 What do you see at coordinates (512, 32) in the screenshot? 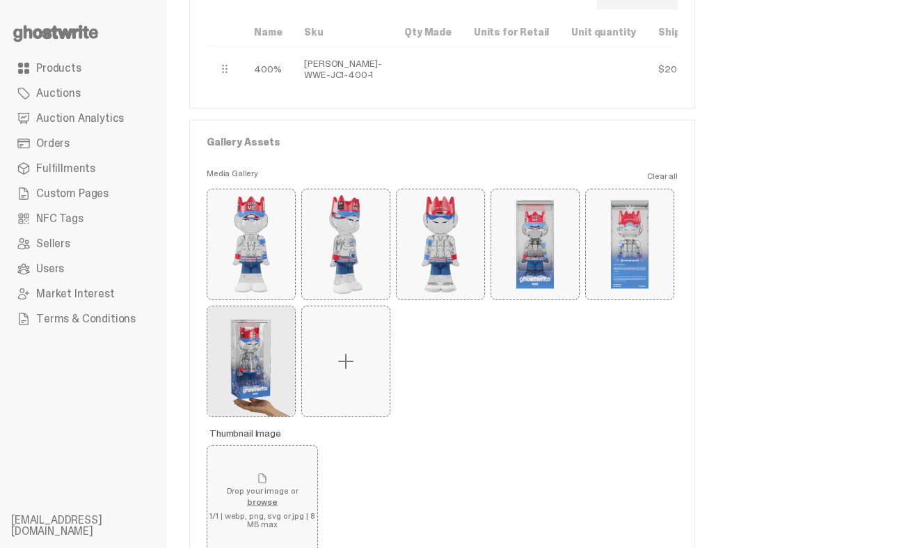
I see `th: Units for Retail` at bounding box center [512, 32].